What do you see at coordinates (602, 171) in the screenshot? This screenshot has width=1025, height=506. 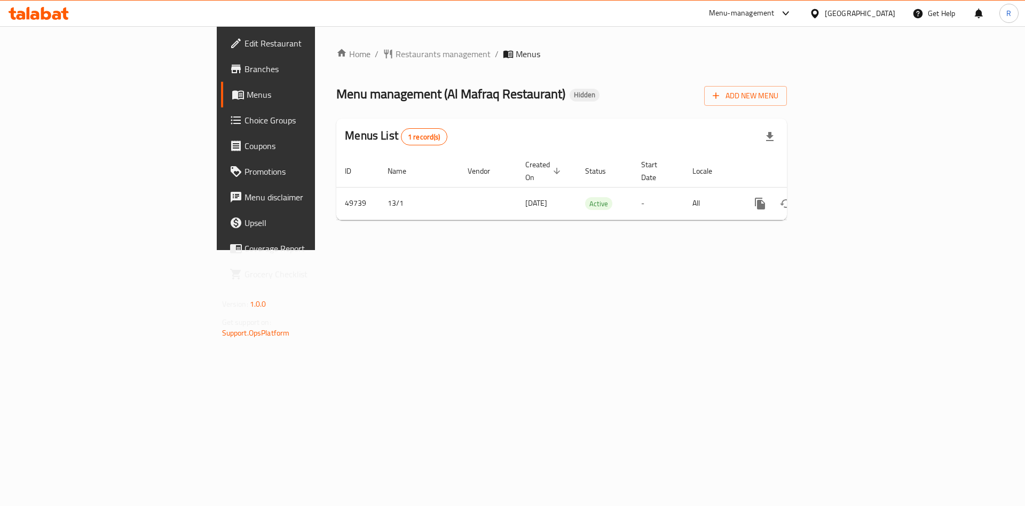 I see `span: Status` at bounding box center [602, 171].